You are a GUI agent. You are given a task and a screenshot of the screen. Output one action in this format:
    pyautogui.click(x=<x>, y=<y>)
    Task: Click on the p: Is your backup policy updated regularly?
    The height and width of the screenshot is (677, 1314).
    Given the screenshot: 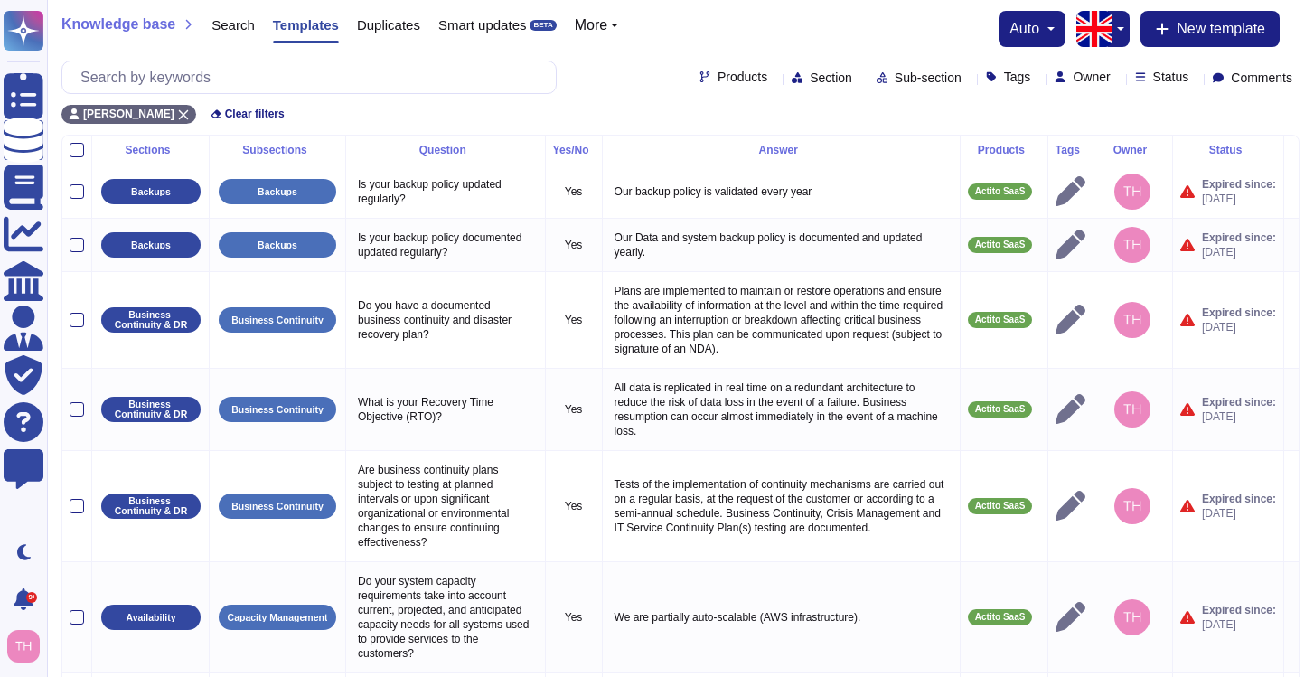 What is the action you would take?
    pyautogui.click(x=446, y=192)
    